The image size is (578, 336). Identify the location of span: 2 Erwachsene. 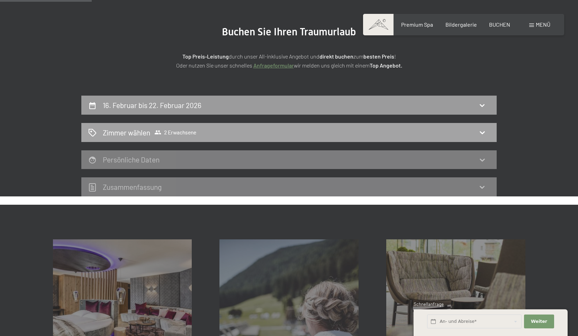
(175, 132).